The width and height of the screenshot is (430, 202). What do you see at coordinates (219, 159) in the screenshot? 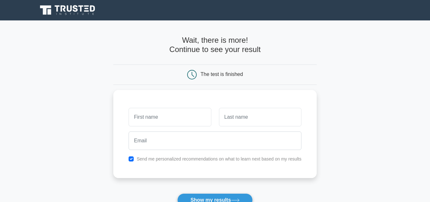
I see `label: Send me personalized recommendations on what to learn next based on my results` at bounding box center [219, 159].